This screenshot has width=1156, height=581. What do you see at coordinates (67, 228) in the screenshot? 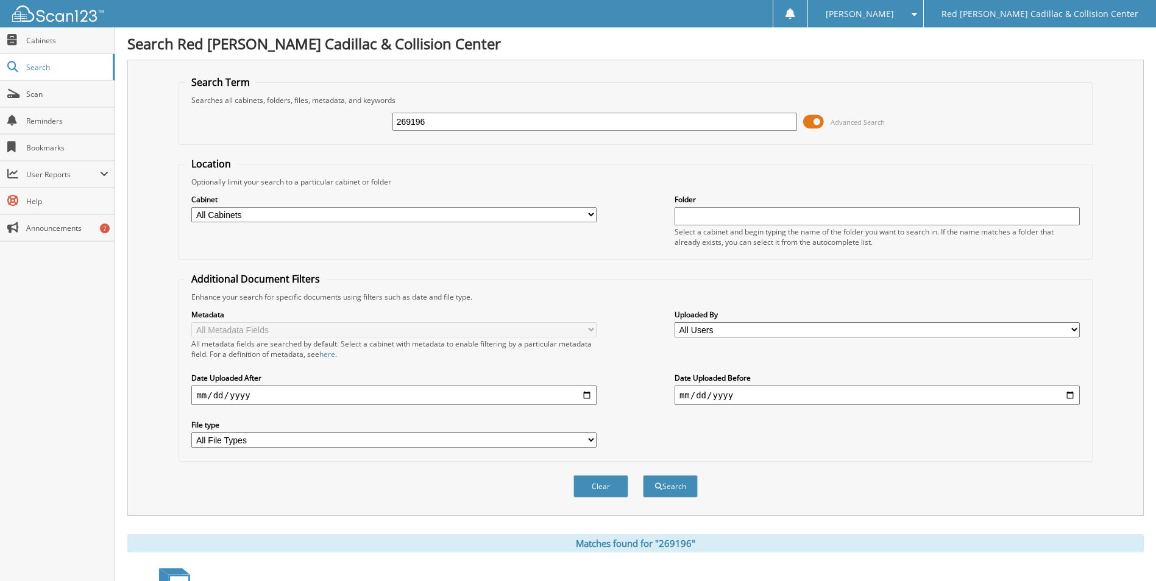
I see `span: Announcements` at bounding box center [67, 228].